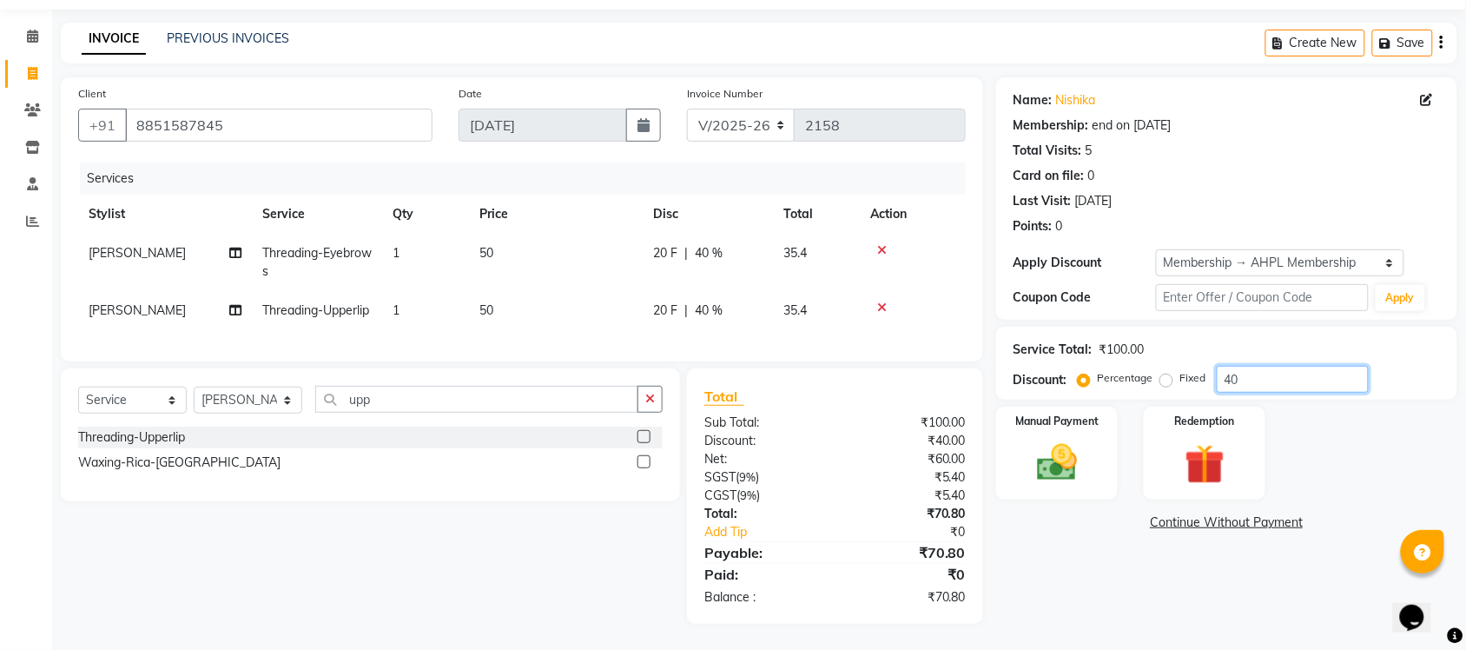 The height and width of the screenshot is (650, 1466). I want to click on div: Apply Discount, so click(1085, 262).